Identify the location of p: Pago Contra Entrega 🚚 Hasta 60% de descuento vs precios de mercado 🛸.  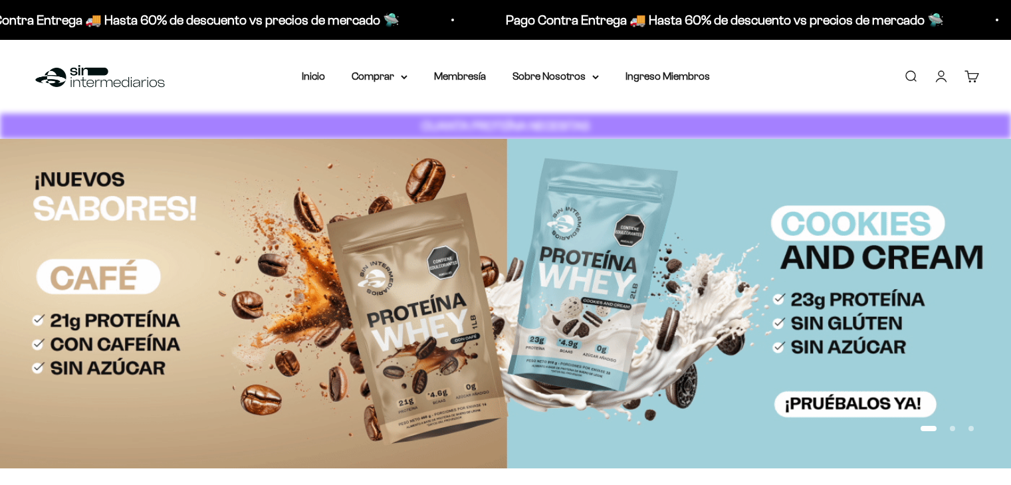
(725, 20).